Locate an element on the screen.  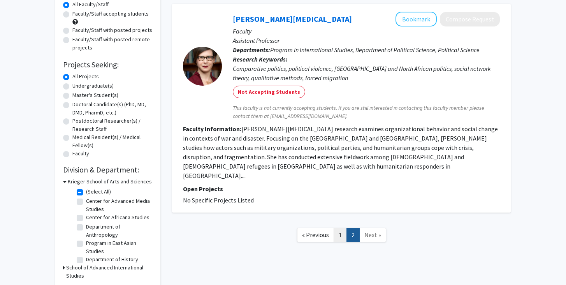
label: Master's Student(s) is located at coordinates (95, 95).